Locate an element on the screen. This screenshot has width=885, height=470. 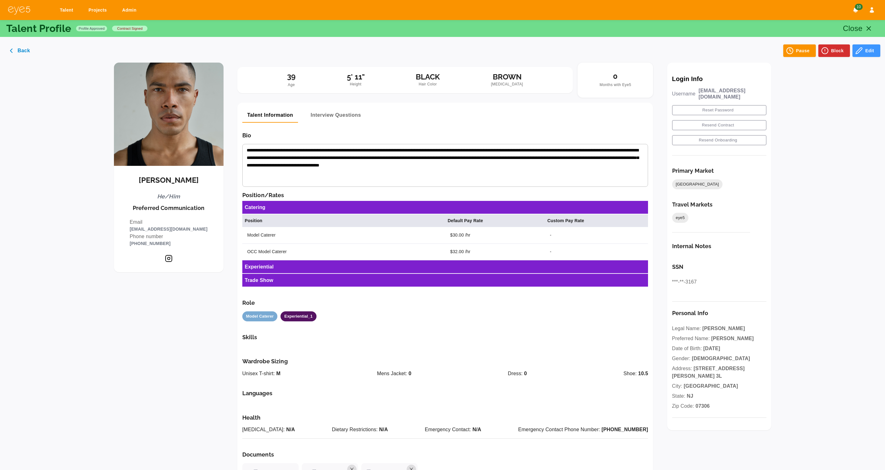
span: NJ is located at coordinates (690, 396).